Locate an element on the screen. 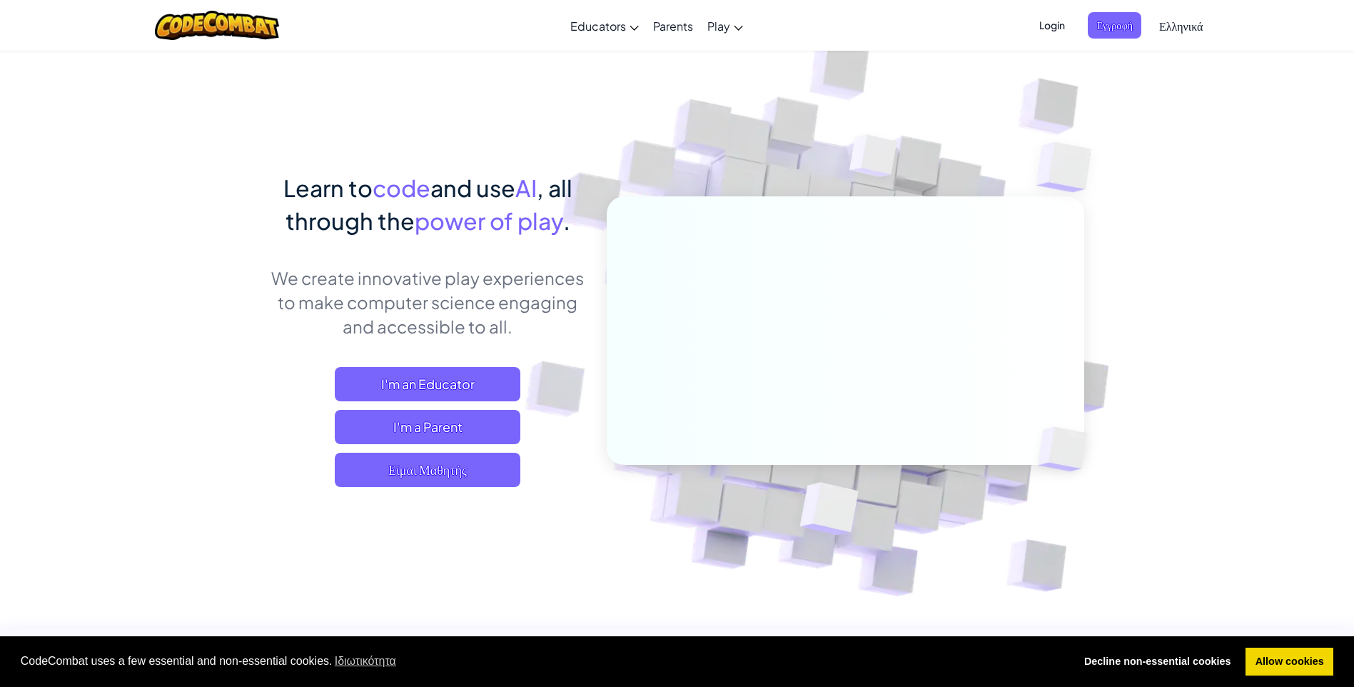 The image size is (1354, 687). span: Play is located at coordinates (719, 26).